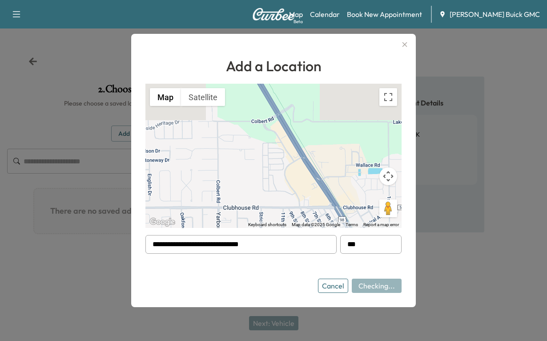 The width and height of the screenshot is (547, 341). I want to click on img: Curbee Logo, so click(274, 14).